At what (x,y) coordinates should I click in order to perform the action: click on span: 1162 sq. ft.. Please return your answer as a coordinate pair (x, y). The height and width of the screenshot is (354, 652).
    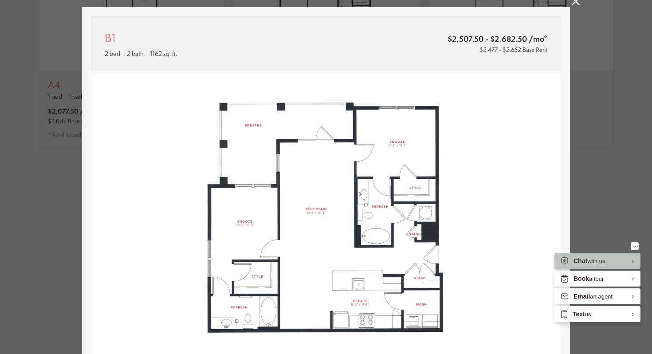
    Looking at the image, I should click on (164, 53).